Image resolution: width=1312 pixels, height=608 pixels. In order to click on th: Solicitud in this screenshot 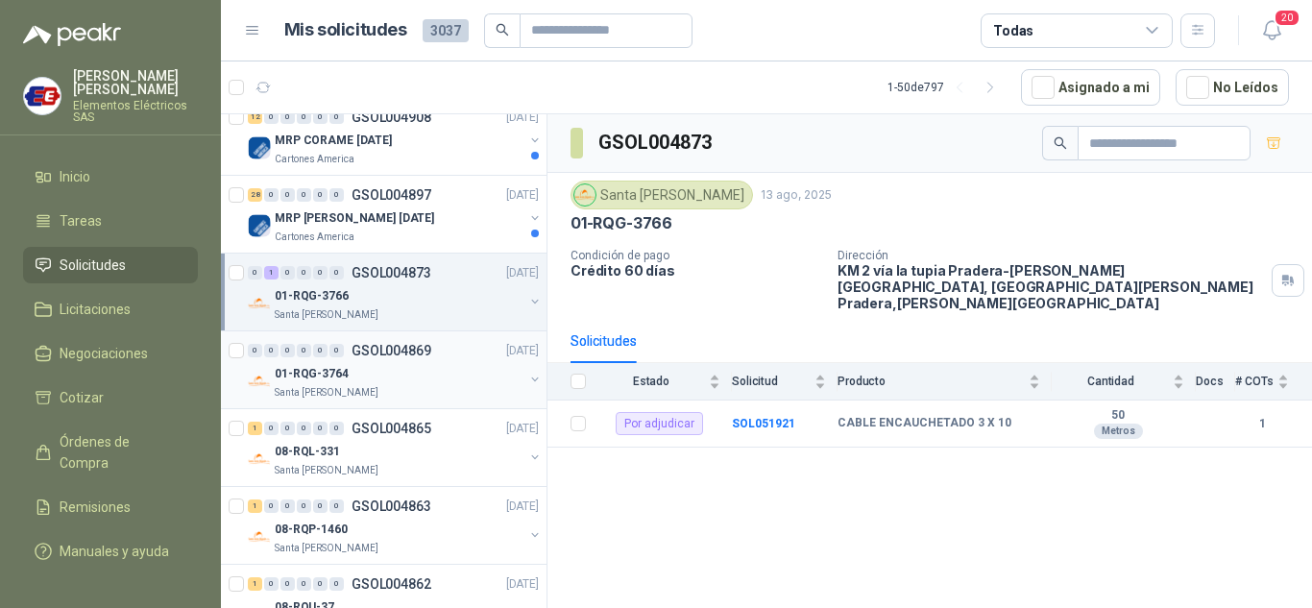, I will do `click(785, 381)`.